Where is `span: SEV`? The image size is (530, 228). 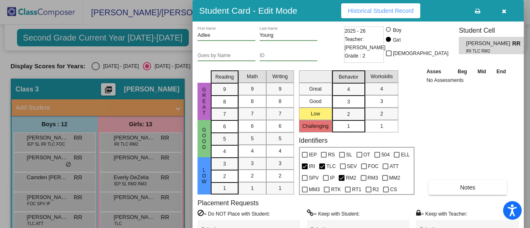
span: SEV is located at coordinates (352, 166).